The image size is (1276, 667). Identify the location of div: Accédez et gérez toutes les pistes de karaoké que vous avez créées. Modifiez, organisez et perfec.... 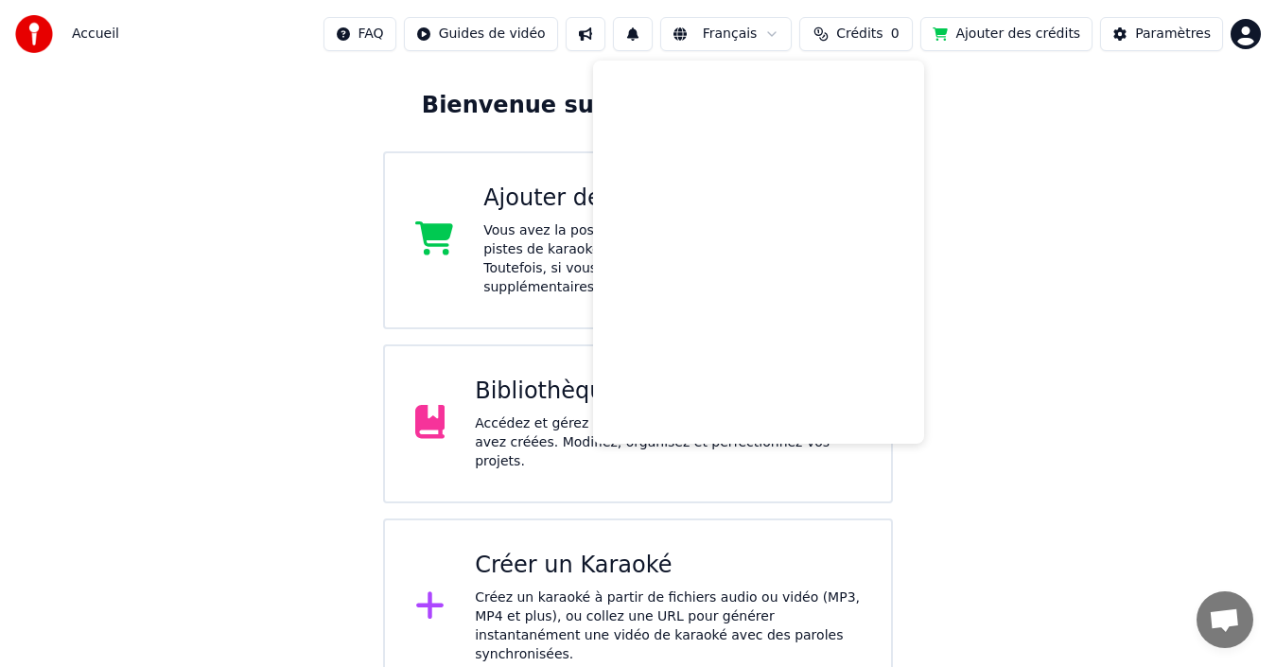
(668, 443).